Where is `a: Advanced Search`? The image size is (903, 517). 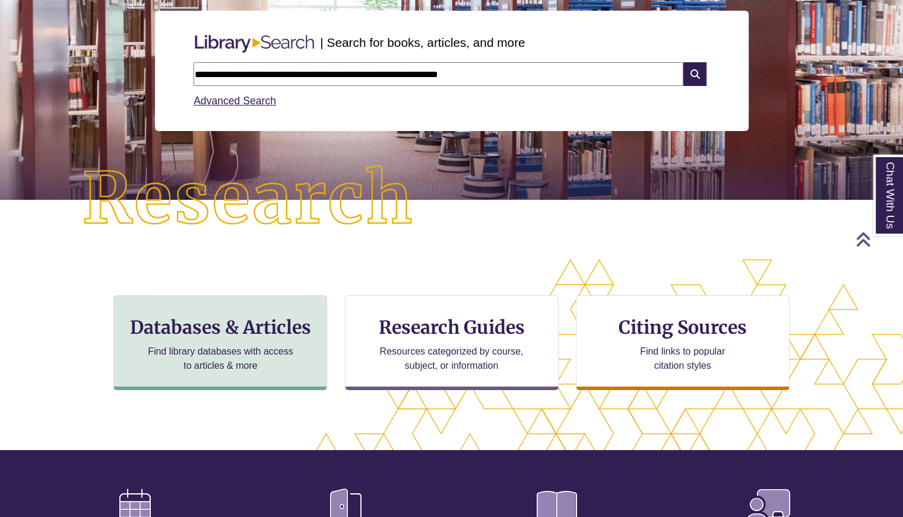
a: Advanced Search is located at coordinates (234, 101).